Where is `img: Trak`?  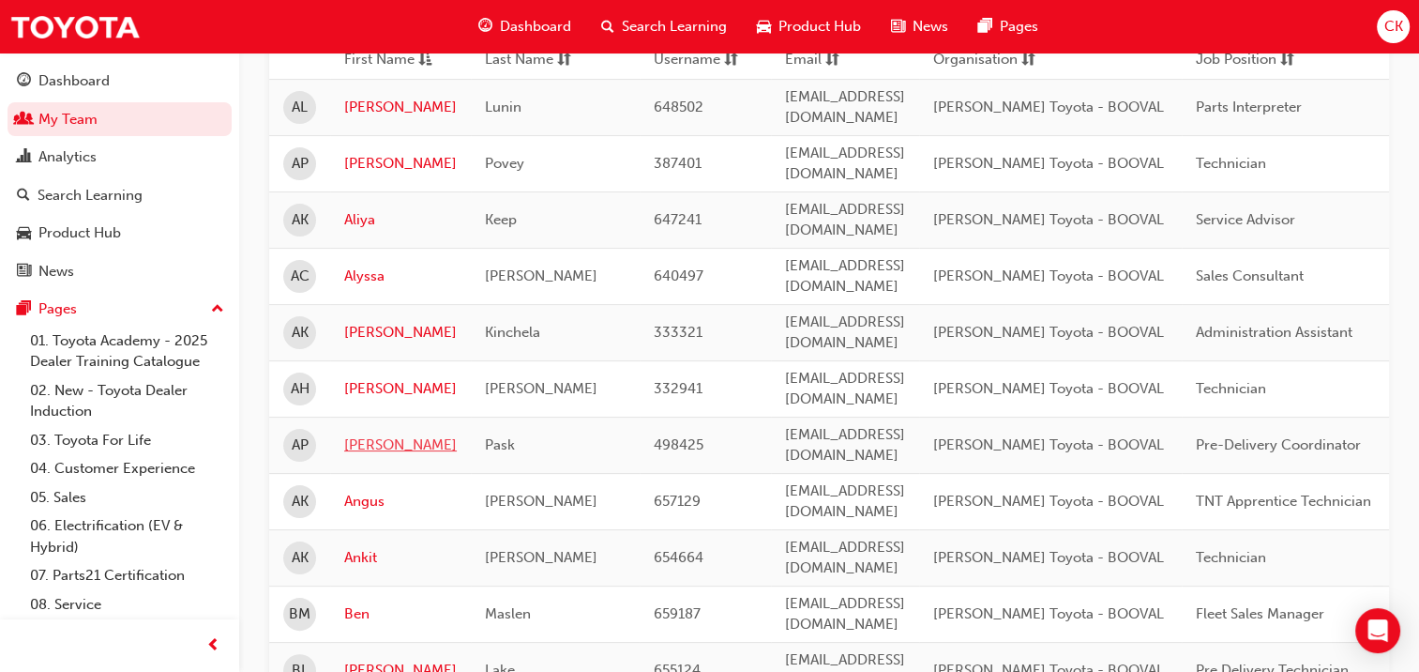
img: Trak is located at coordinates (75, 26).